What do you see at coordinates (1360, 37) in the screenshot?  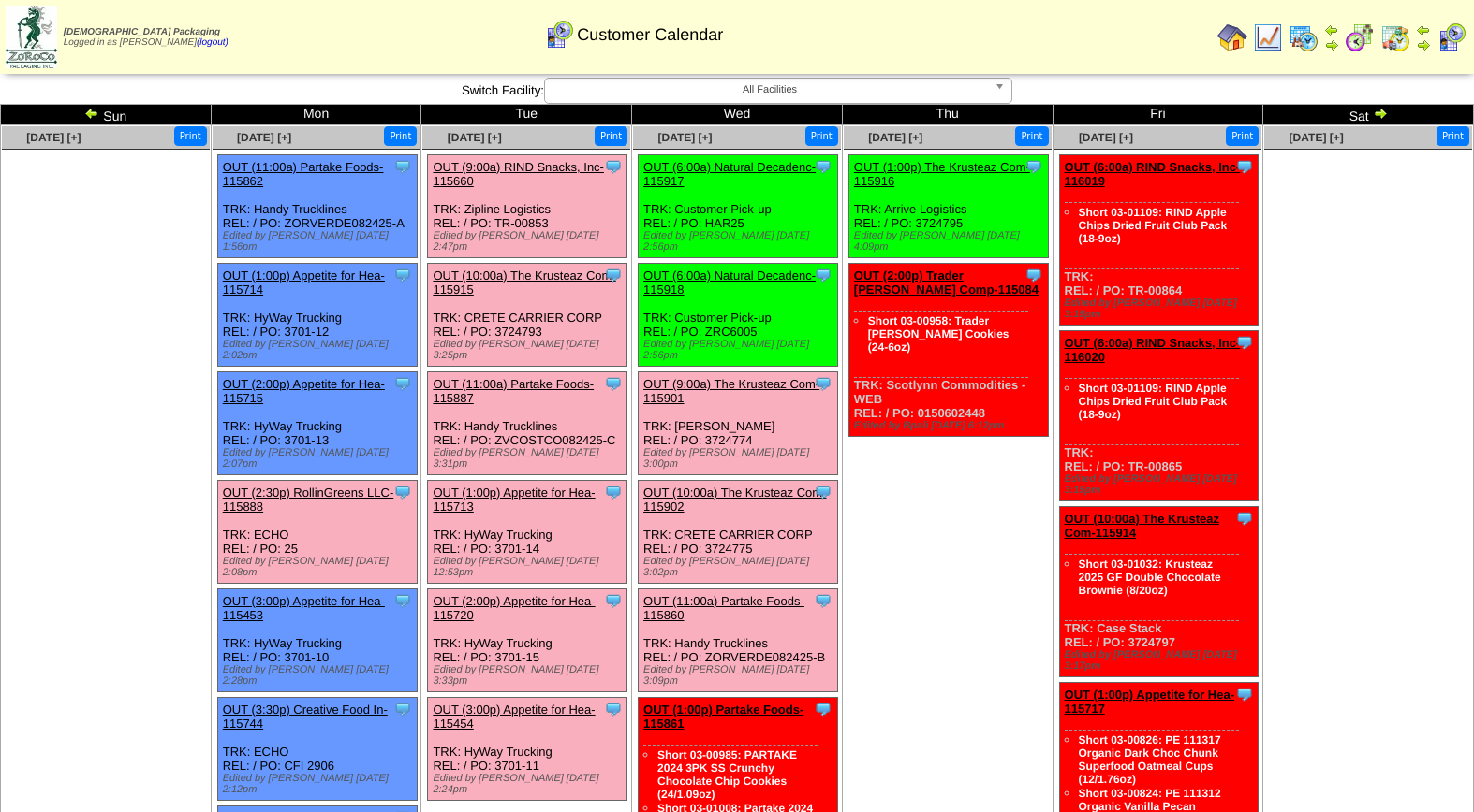 I see `img: calendarblend.gif` at bounding box center [1360, 37].